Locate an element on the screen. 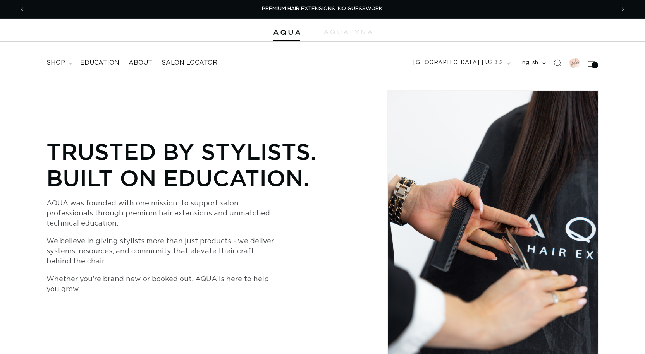 This screenshot has width=645, height=354. img: aqualyna.com is located at coordinates (348, 32).